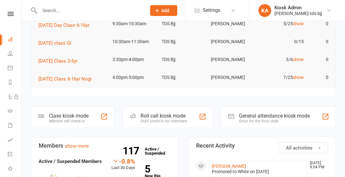 The height and width of the screenshot is (177, 345). I want to click on td: 7/25, so click(281, 77).